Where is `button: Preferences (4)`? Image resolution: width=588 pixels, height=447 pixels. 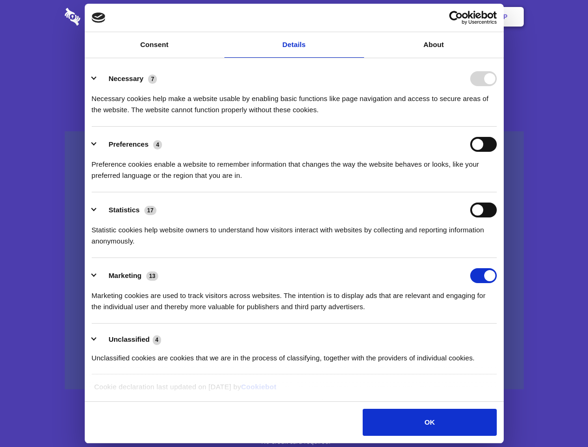
button: Preferences (4) is located at coordinates (130, 144).